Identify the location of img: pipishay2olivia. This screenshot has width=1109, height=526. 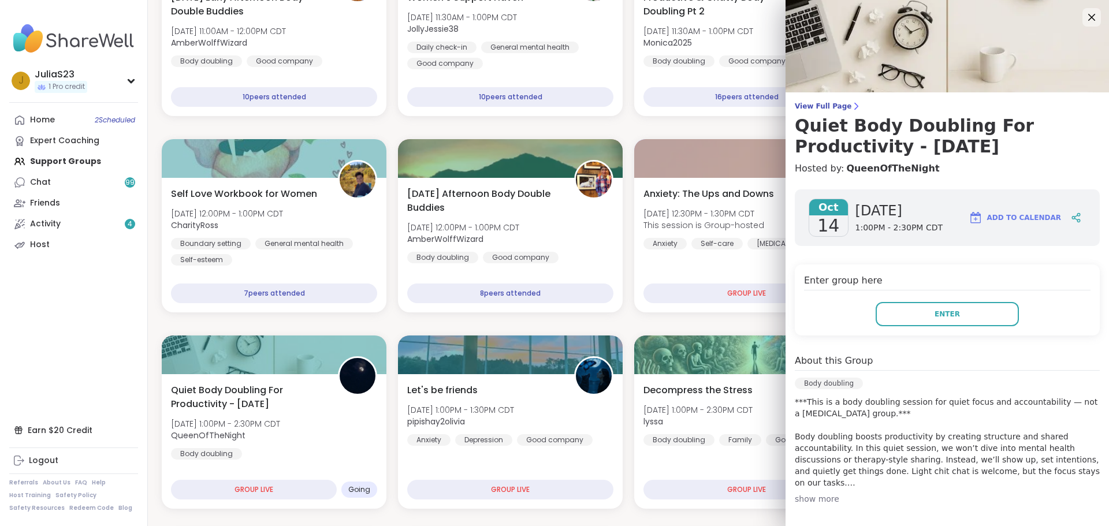
(594, 376).